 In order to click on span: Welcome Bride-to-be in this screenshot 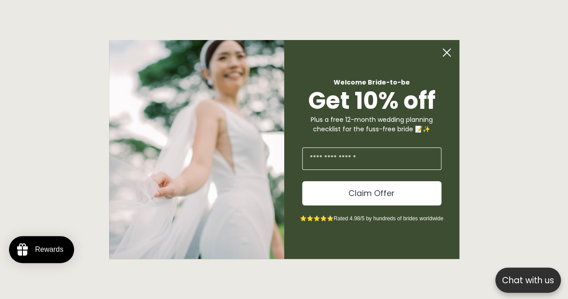, I will do `click(372, 82)`.